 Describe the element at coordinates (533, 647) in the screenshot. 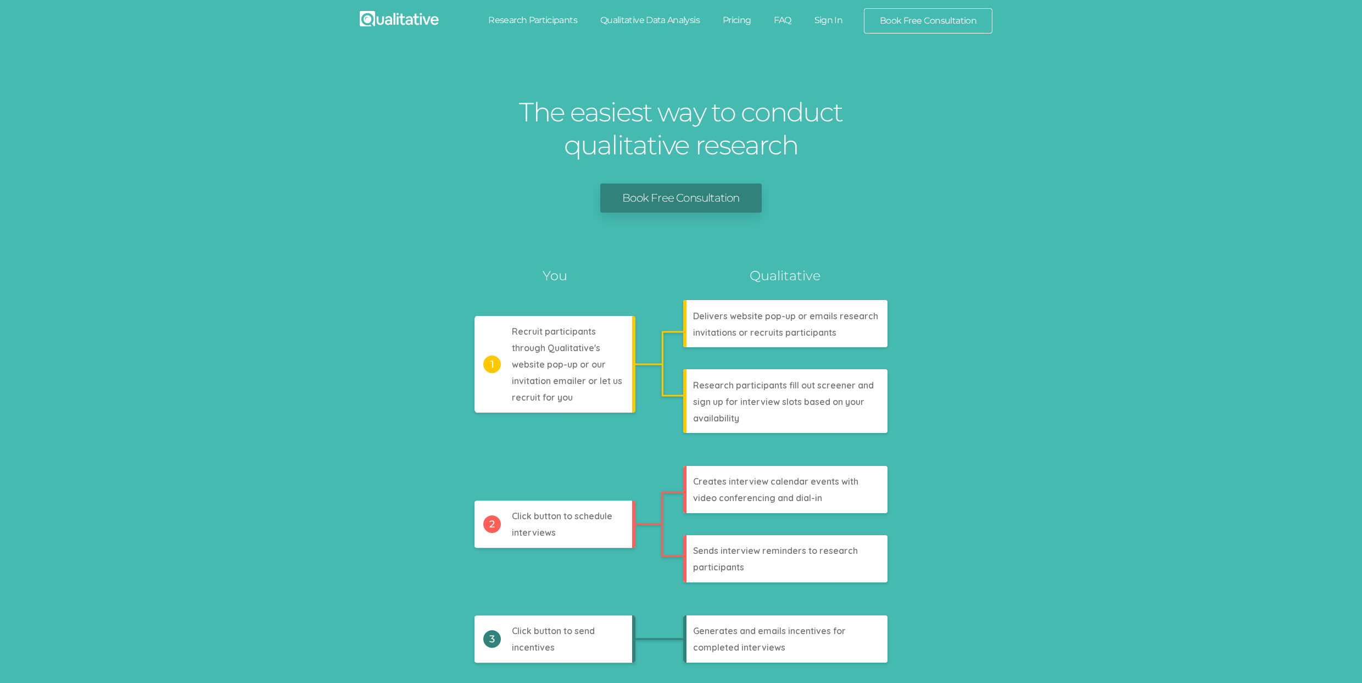

I see `tspan: incentives` at that location.